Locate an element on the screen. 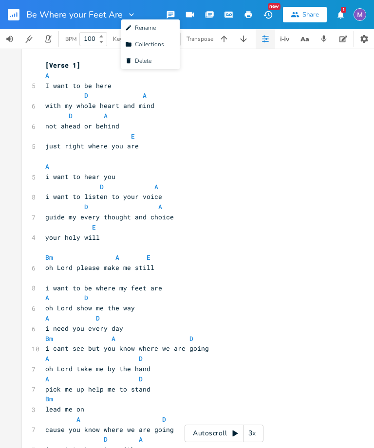 This screenshot has height=448, width=374. span: pick me up help me to stand is located at coordinates (98, 389).